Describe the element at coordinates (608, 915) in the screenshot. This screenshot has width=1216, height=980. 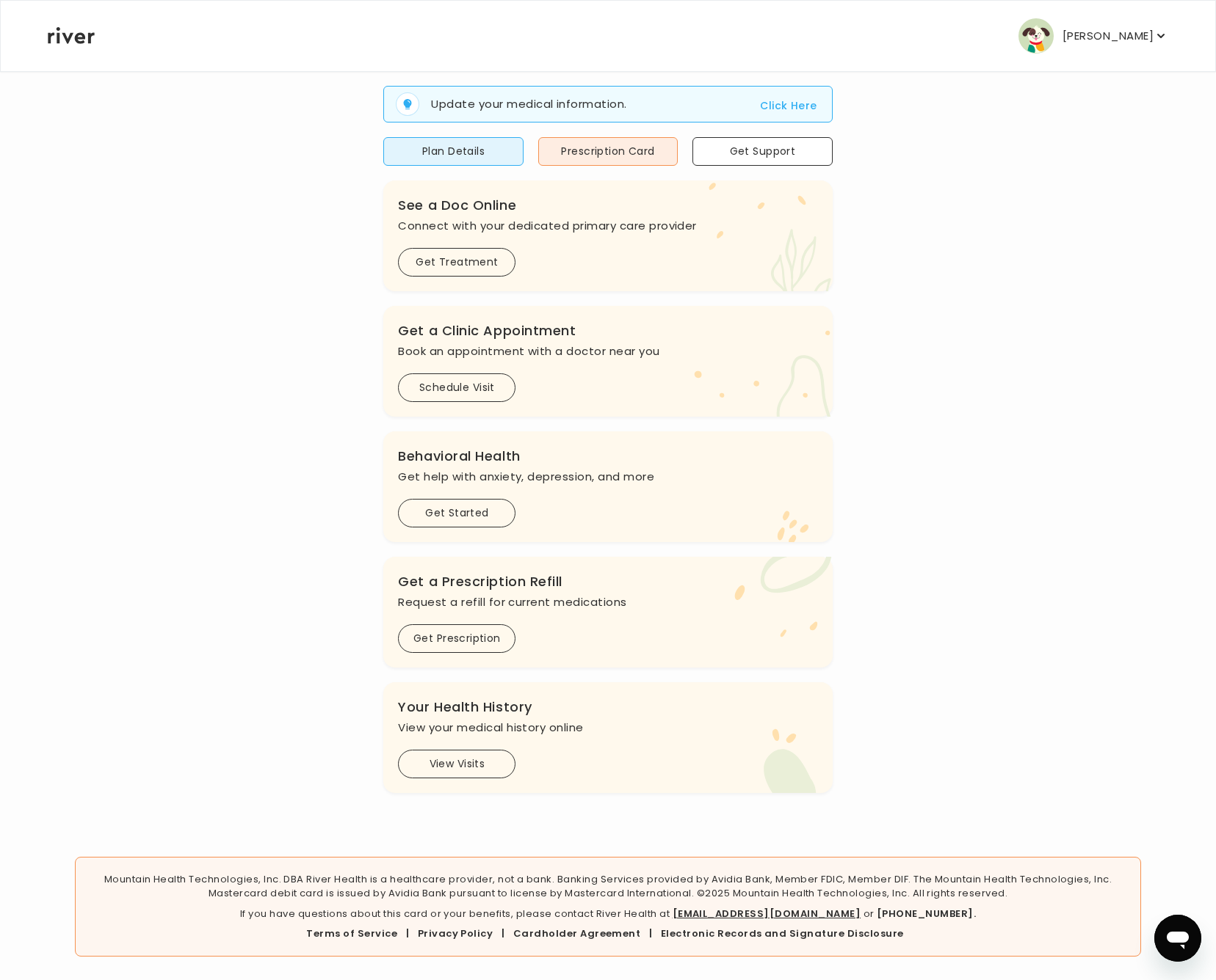
I see `p: If you have questions about this card or your benefits, please contact River Health at or` at that location.